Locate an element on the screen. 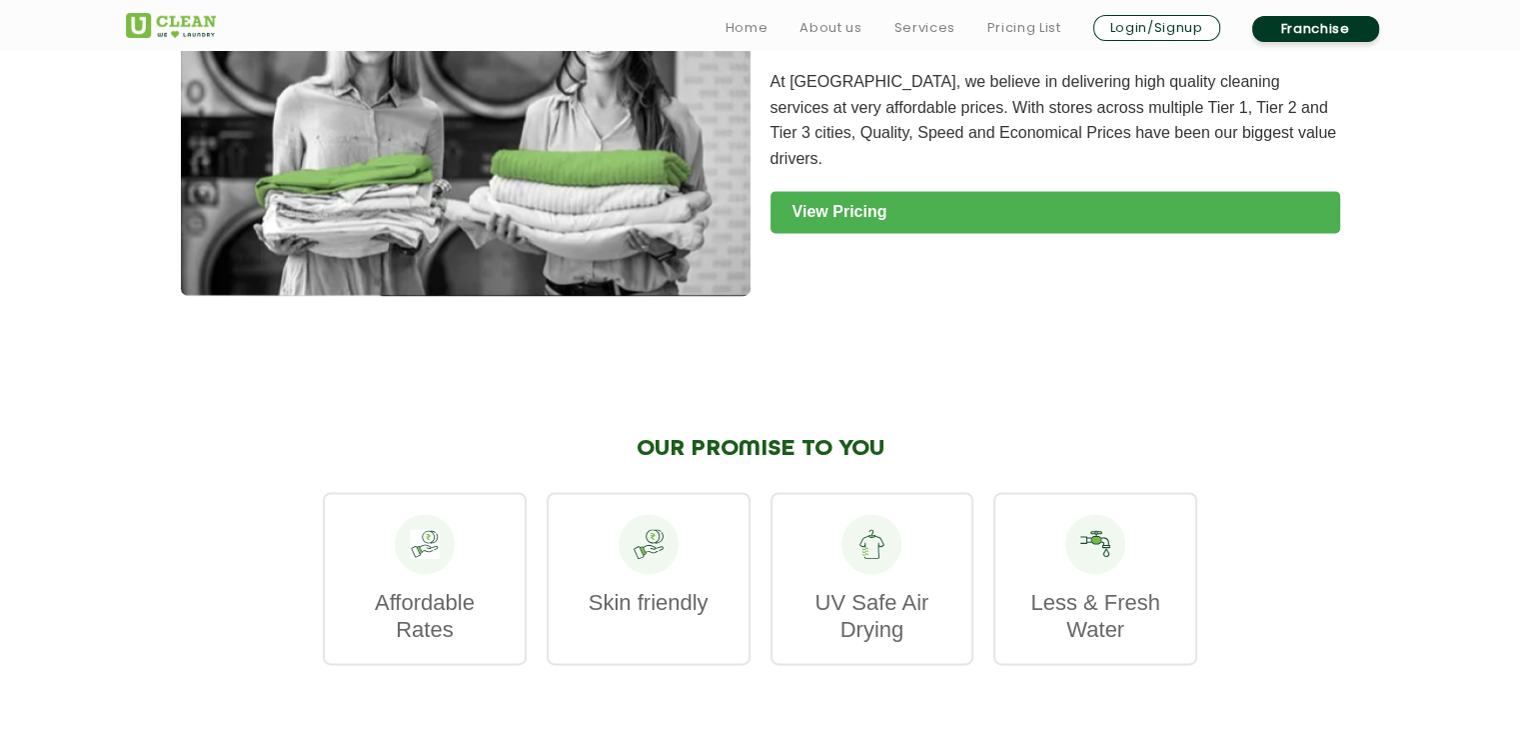 Image resolution: width=1520 pixels, height=730 pixels. a: Login/Signup is located at coordinates (1156, 28).